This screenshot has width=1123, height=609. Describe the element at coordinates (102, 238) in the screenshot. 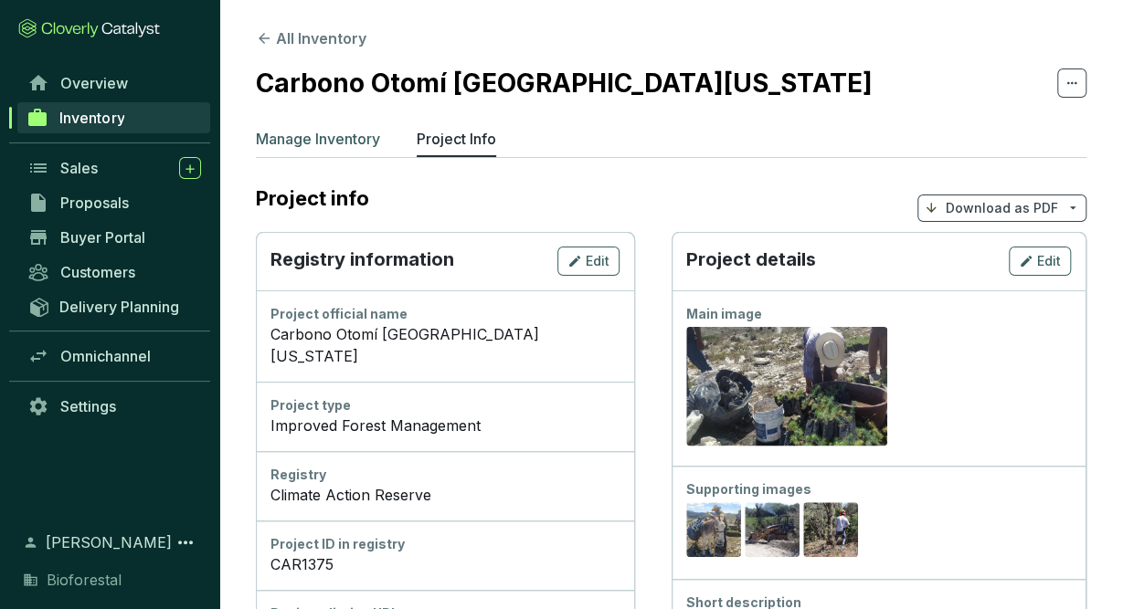

I see `span: Buyer Portal` at that location.